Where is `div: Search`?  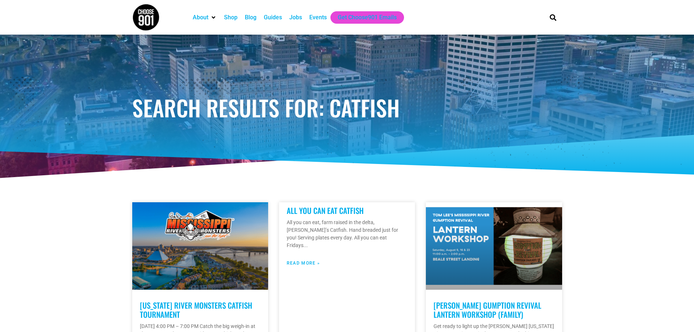 div: Search is located at coordinates (553, 17).